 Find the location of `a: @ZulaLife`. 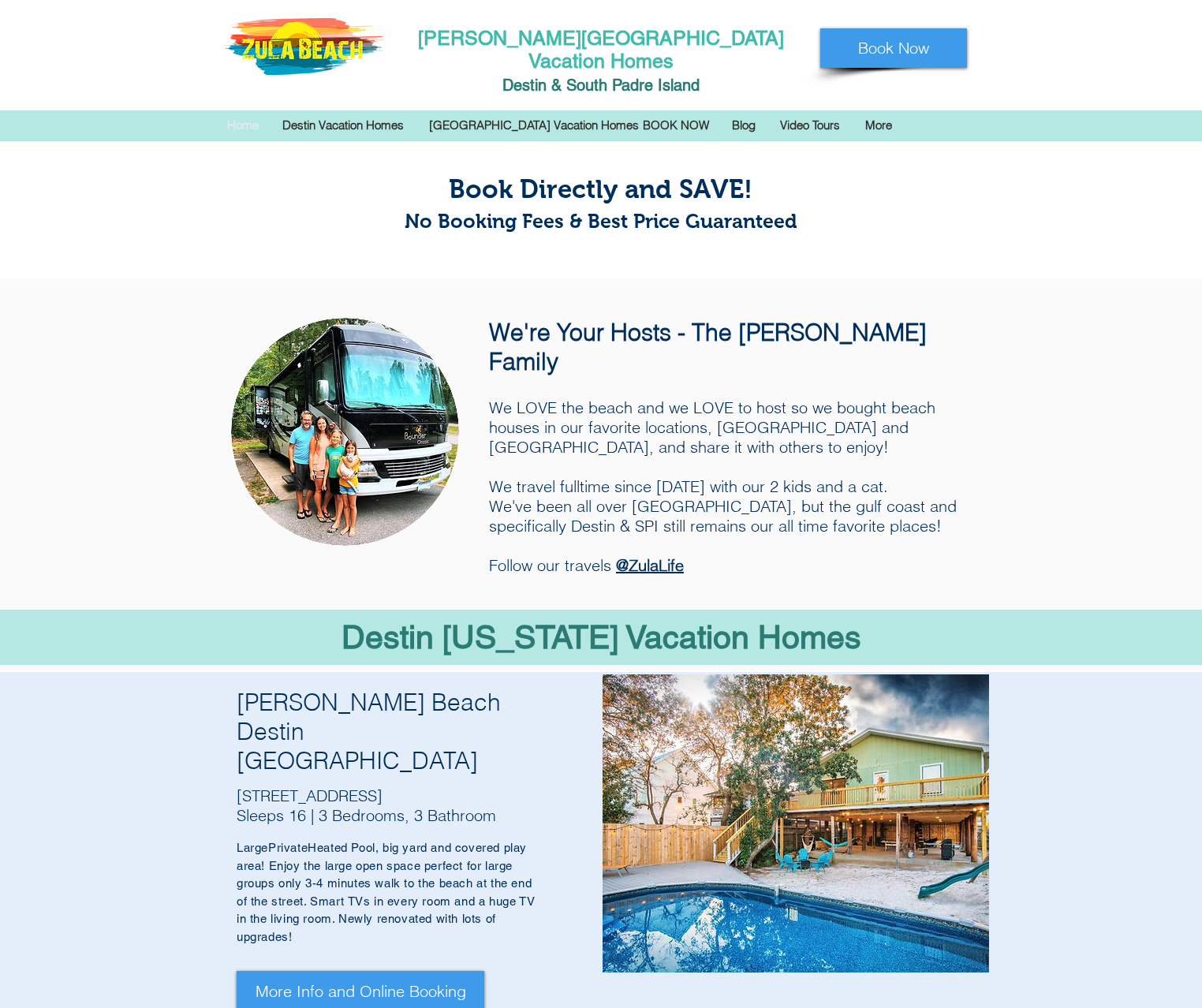

a: @ZulaLife is located at coordinates (650, 565).